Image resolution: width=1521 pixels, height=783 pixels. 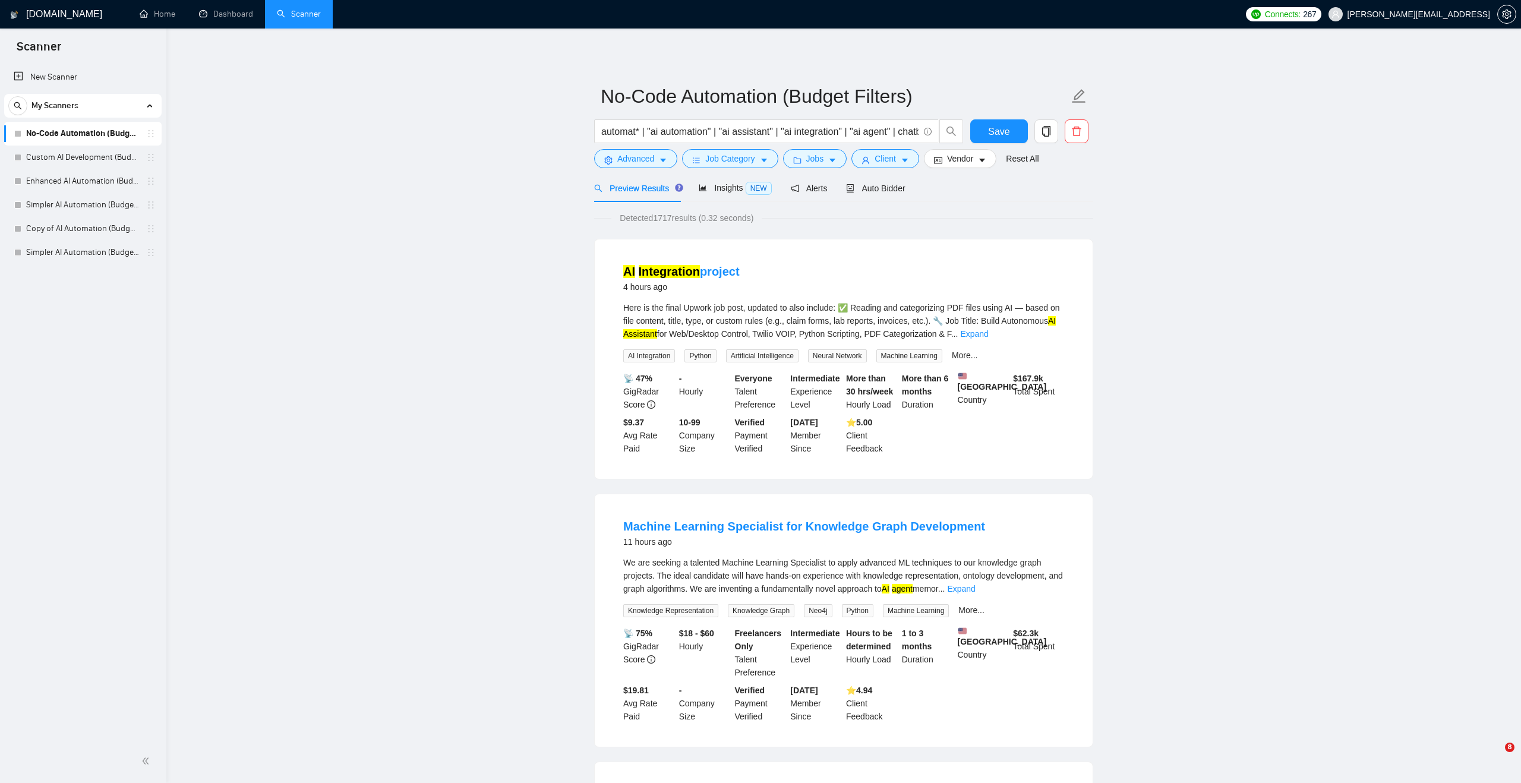 I want to click on div: Duration, so click(x=927, y=392).